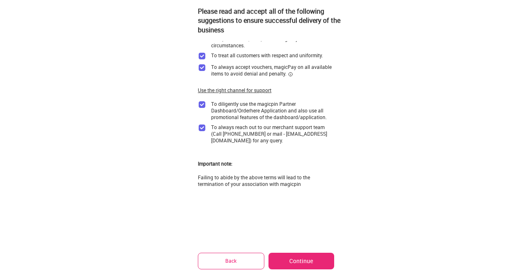  What do you see at coordinates (231, 261) in the screenshot?
I see `button: Back` at bounding box center [231, 261].